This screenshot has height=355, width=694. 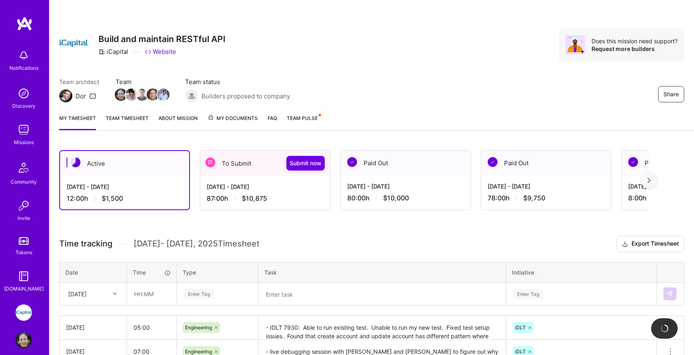 I want to click on div: 80:00 h, so click(x=406, y=198).